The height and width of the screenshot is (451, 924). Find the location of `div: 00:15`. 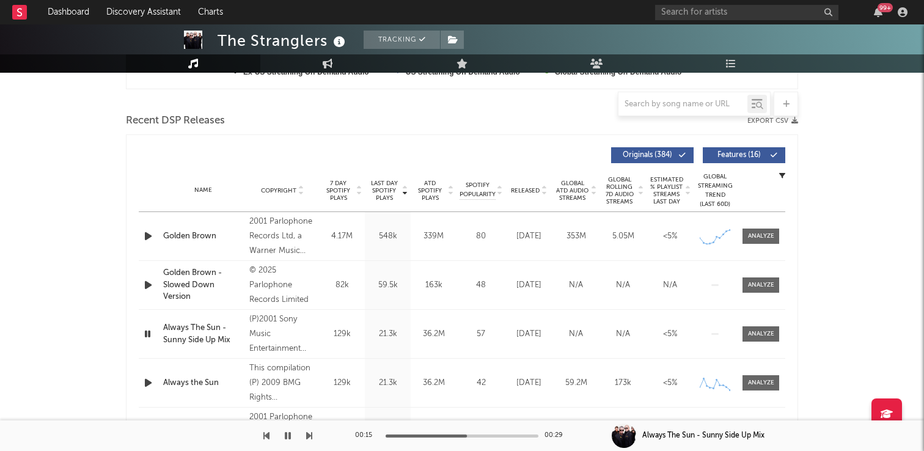

div: 00:15 is located at coordinates (367, 436).